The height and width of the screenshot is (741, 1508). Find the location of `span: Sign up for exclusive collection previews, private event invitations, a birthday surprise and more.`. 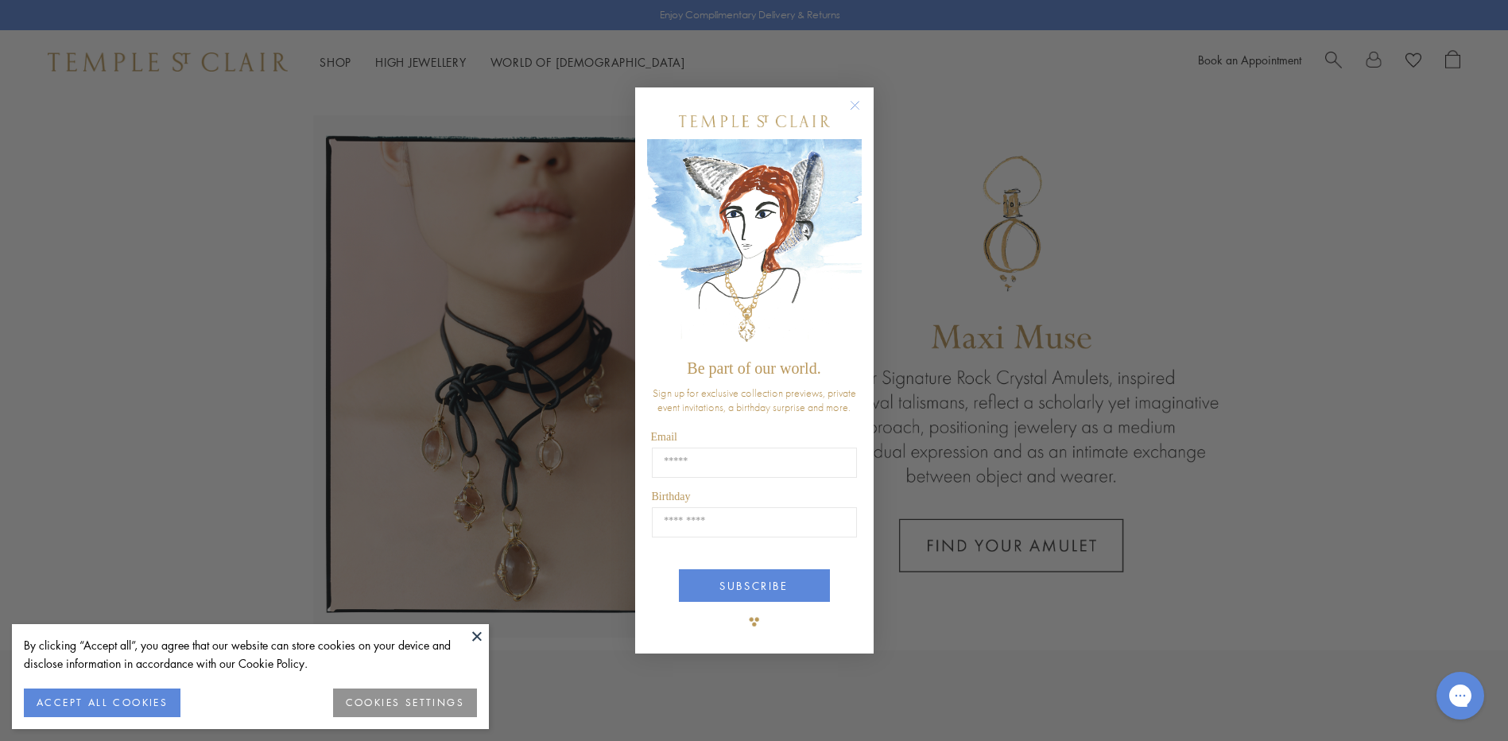

span: Sign up for exclusive collection previews, private event invitations, a birthday surprise and more. is located at coordinates (755, 400).